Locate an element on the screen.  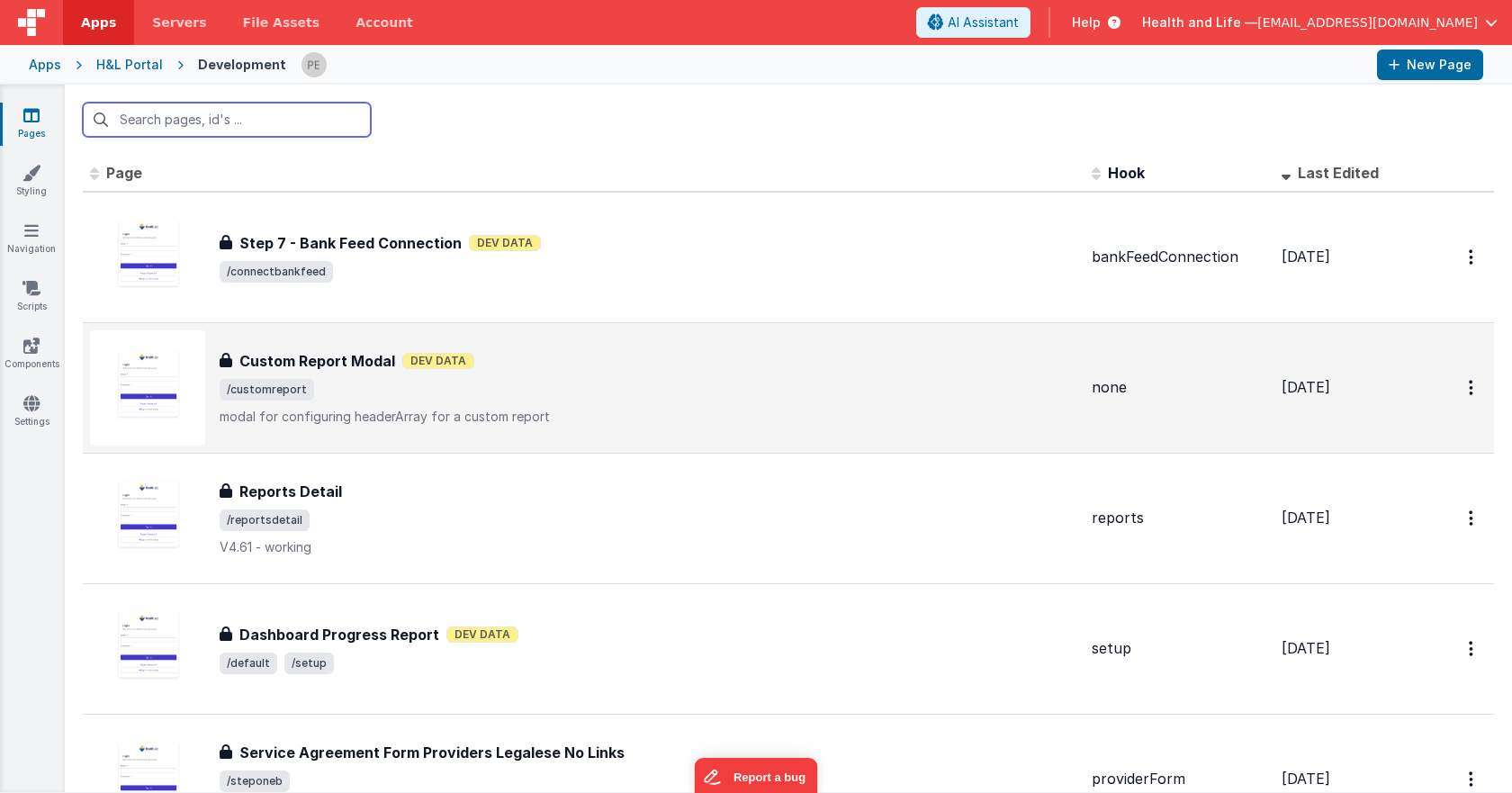
div: none is located at coordinates (1179, 387).